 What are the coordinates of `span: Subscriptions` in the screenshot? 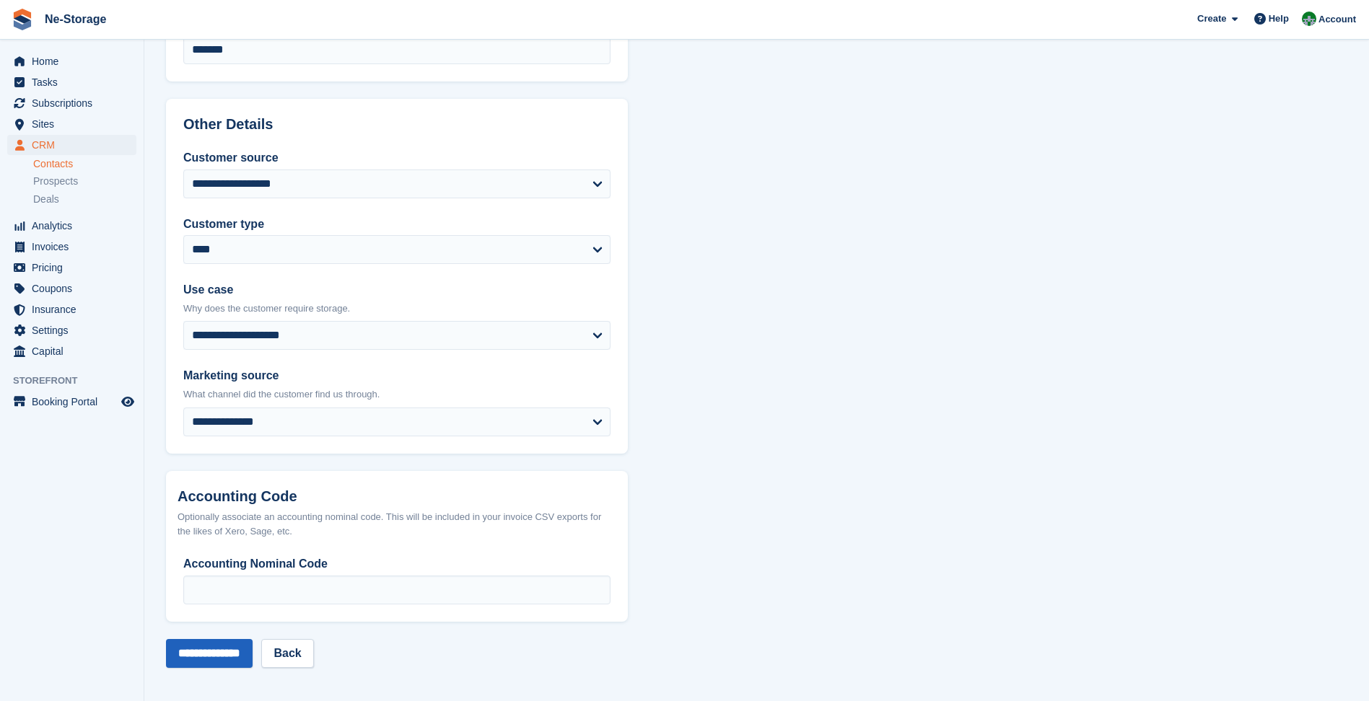 It's located at (75, 103).